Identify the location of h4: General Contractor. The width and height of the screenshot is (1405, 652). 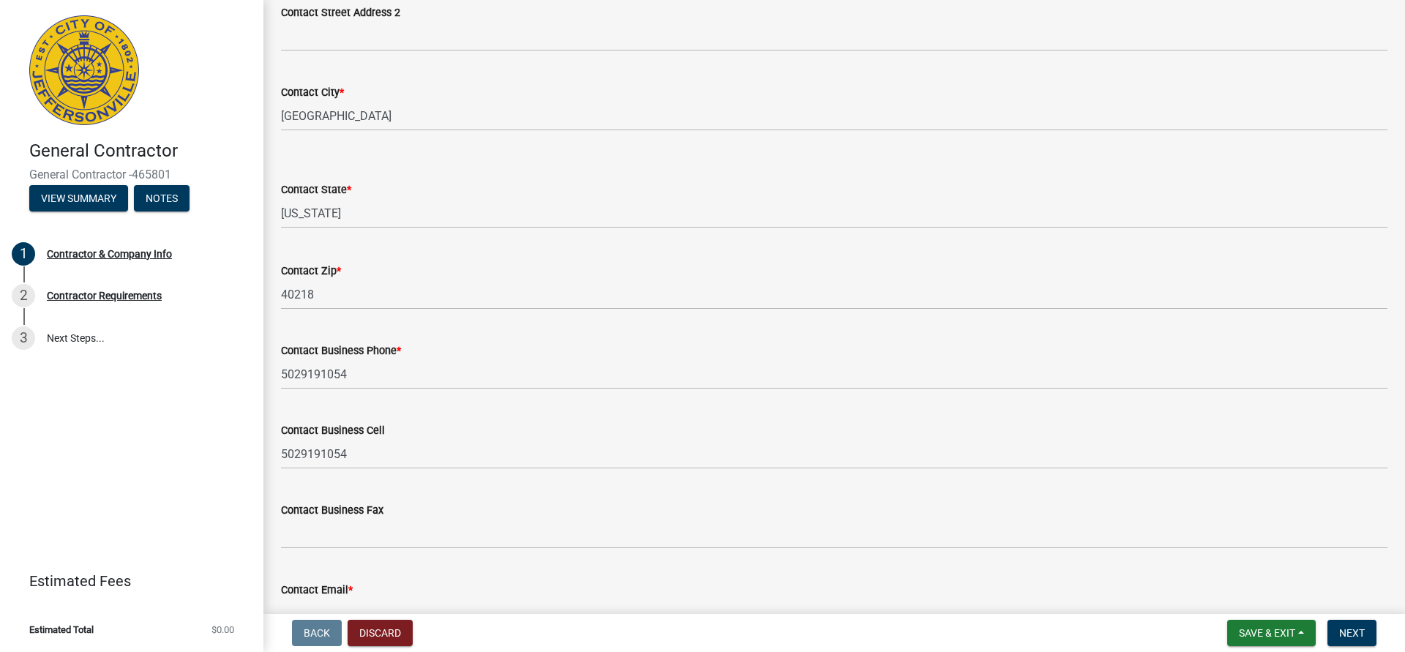
(140, 151).